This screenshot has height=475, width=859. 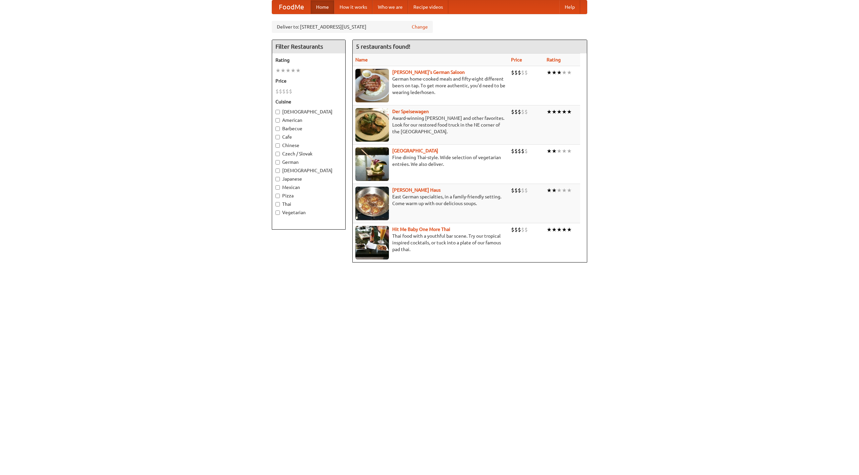 I want to click on b: Hit Me Baby One More Thai, so click(x=421, y=229).